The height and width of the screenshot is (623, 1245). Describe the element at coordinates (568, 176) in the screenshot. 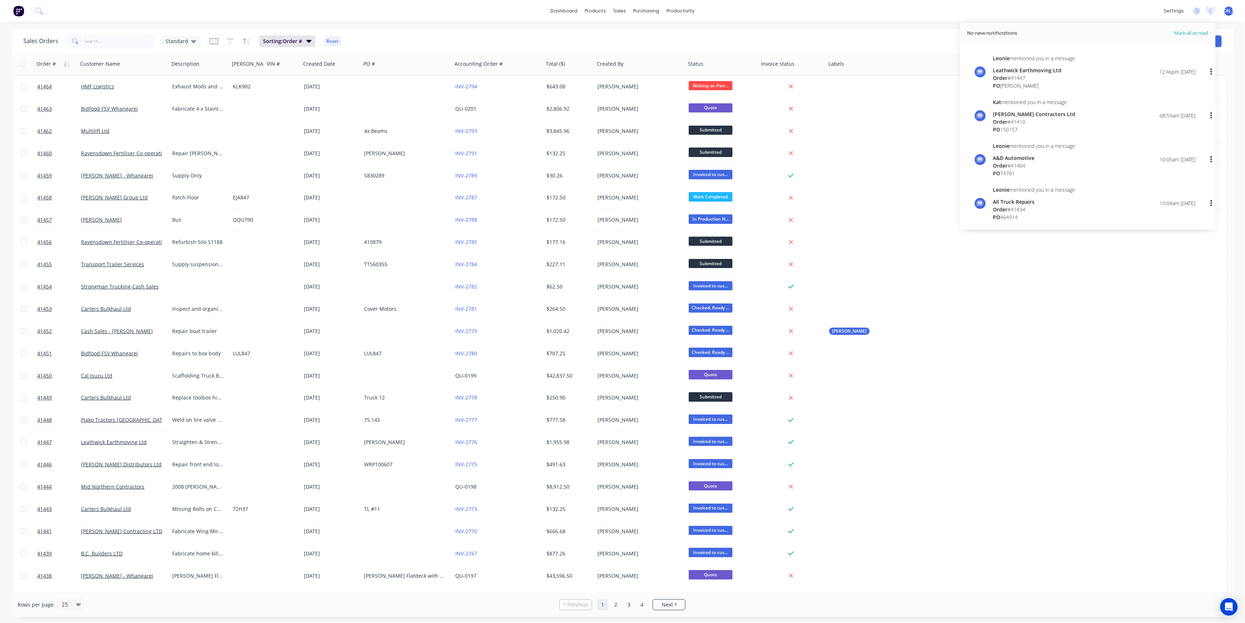

I see `div: $30.26` at that location.